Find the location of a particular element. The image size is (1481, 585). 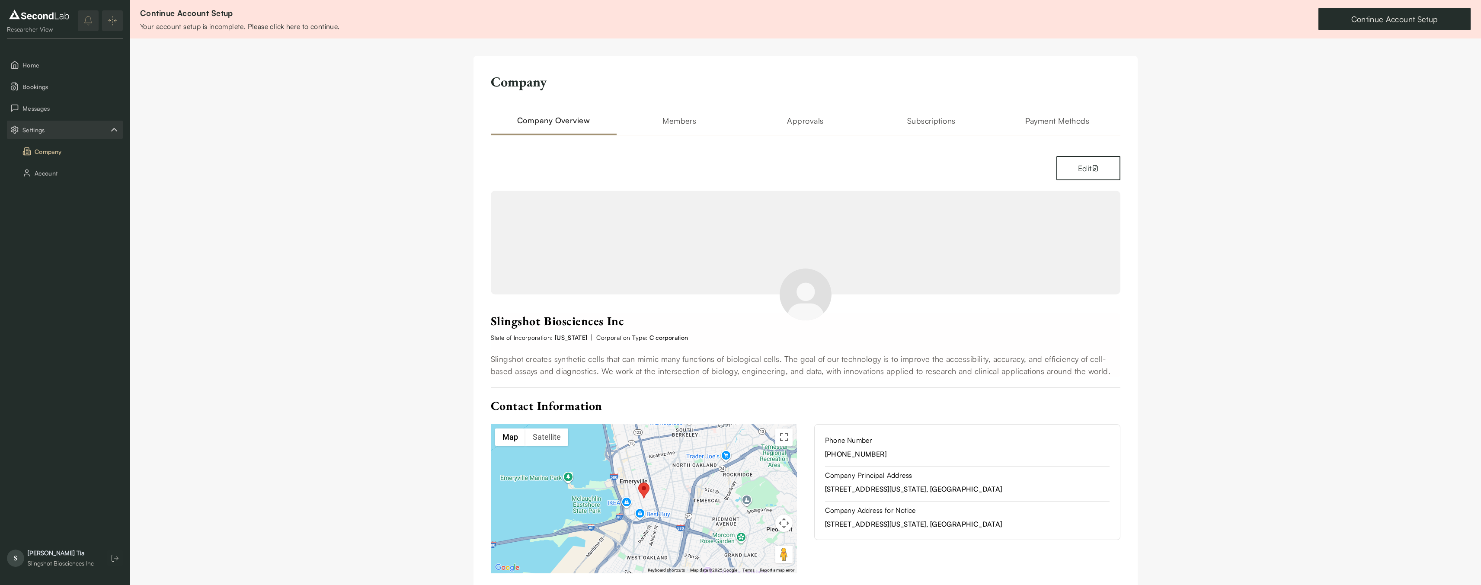

span: C corporation is located at coordinates (669, 337).